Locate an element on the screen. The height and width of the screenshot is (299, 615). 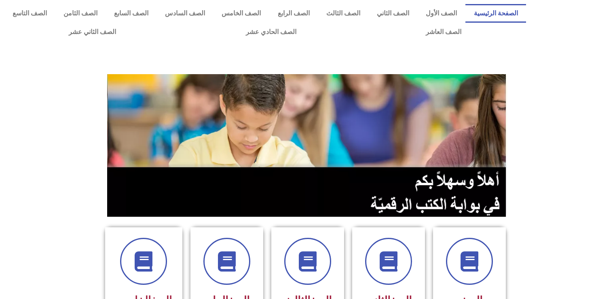
a: الصف الثامن is located at coordinates (80, 13).